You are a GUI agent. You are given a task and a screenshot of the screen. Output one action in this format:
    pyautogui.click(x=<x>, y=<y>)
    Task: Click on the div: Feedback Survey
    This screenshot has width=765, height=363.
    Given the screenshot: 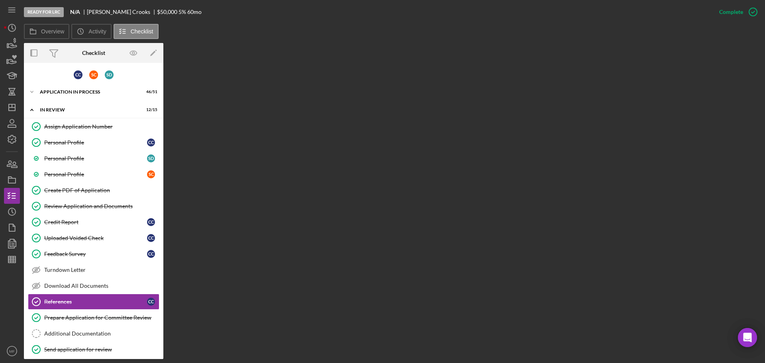 What is the action you would take?
    pyautogui.click(x=96, y=254)
    